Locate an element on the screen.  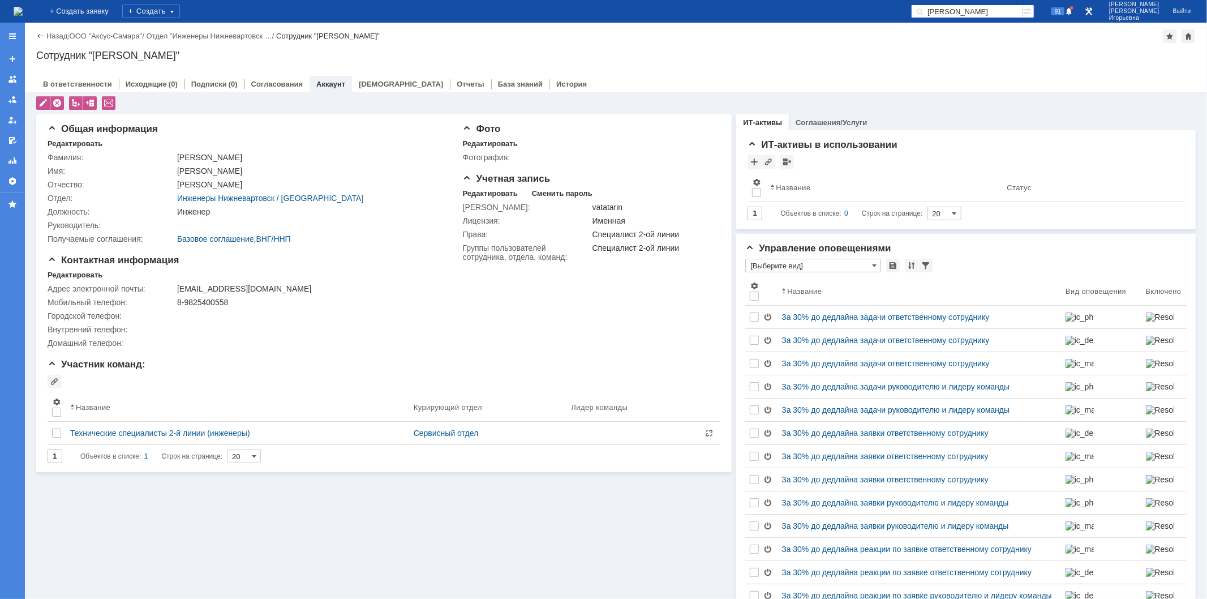
a: Отдел "Инженеры Нижневартовск … is located at coordinates (209, 36).